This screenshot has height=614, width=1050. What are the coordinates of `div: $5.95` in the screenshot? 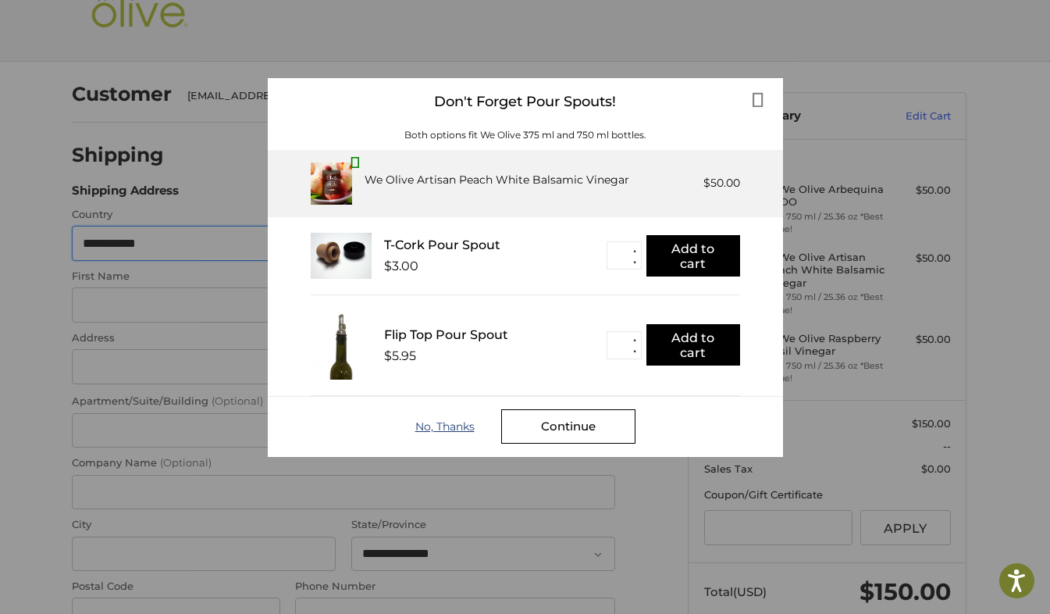 It's located at (400, 355).